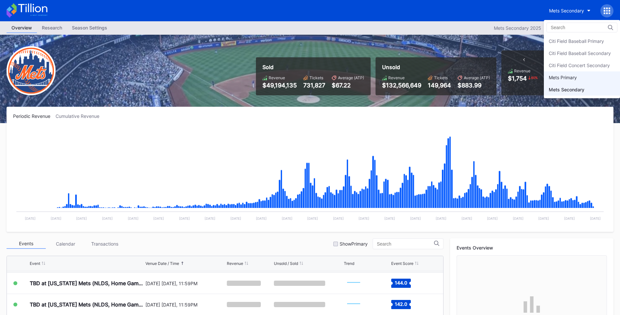  Describe the element at coordinates (576, 41) in the screenshot. I see `div: Citi Field Baseball Primary` at that location.